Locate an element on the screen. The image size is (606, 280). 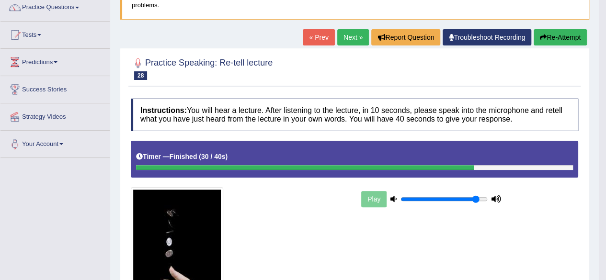
a: Your Account is located at coordinates (55, 143).